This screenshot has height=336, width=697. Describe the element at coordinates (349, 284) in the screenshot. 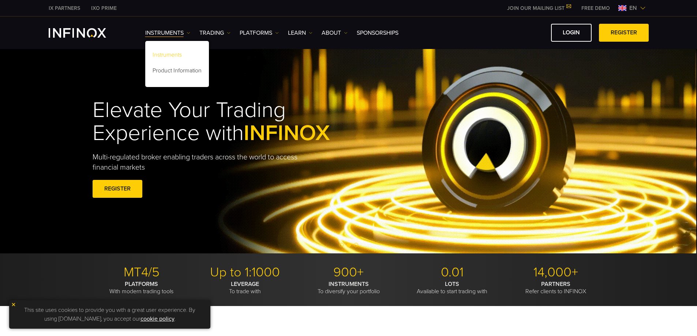

I see `strong: INSTRUMENTS` at that location.